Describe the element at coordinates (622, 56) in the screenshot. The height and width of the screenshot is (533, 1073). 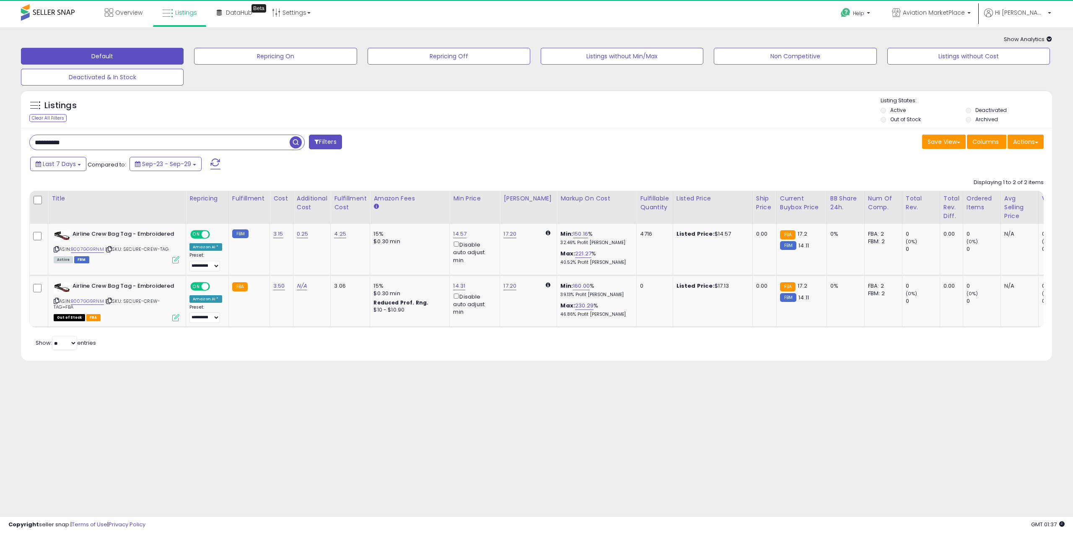
I see `button: Listings without Min/Max` at that location.